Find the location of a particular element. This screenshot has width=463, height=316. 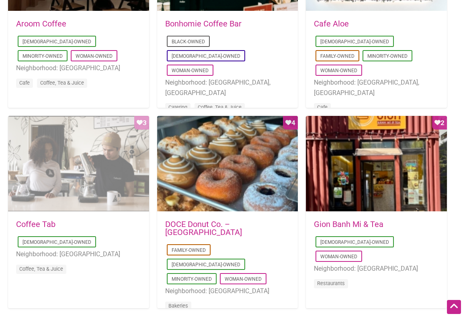

div: Scroll Back to Top is located at coordinates (453, 307).